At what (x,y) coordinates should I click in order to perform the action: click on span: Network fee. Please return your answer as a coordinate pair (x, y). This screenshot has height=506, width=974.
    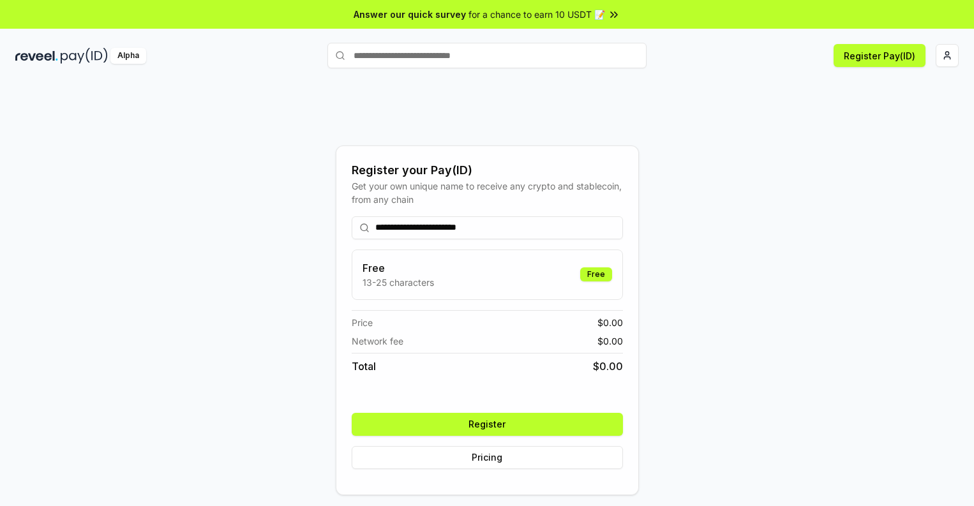
    Looking at the image, I should click on (377, 341).